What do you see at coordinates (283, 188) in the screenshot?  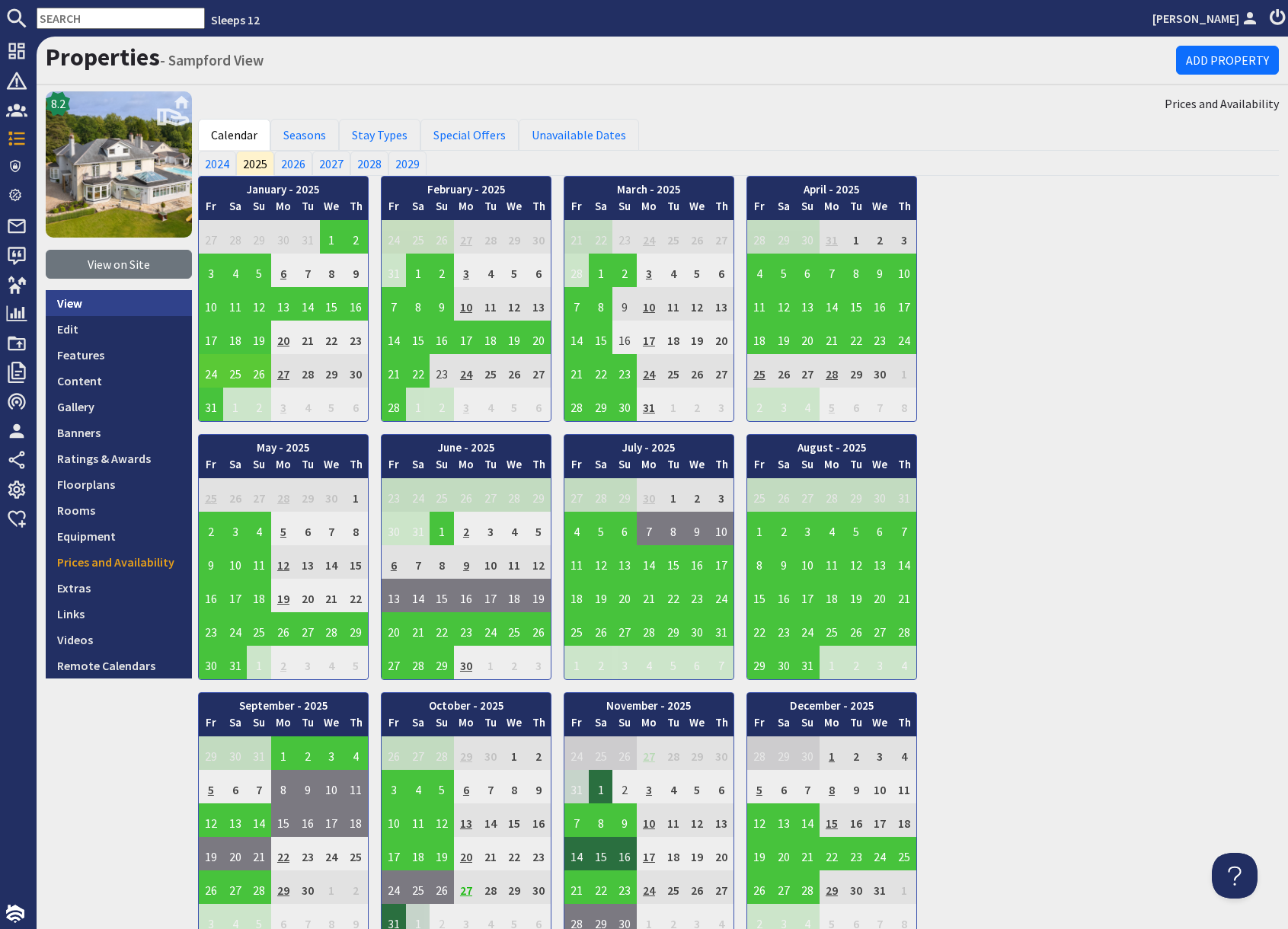 I see `th: January - 2025` at bounding box center [283, 188].